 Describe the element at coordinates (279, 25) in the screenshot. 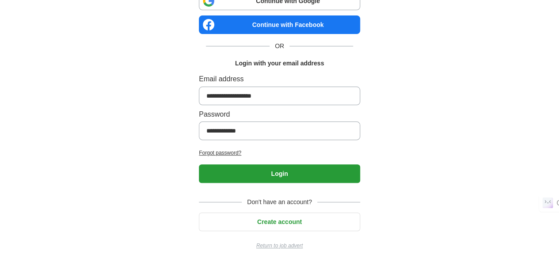

I see `a: Continue with Facebook` at that location.